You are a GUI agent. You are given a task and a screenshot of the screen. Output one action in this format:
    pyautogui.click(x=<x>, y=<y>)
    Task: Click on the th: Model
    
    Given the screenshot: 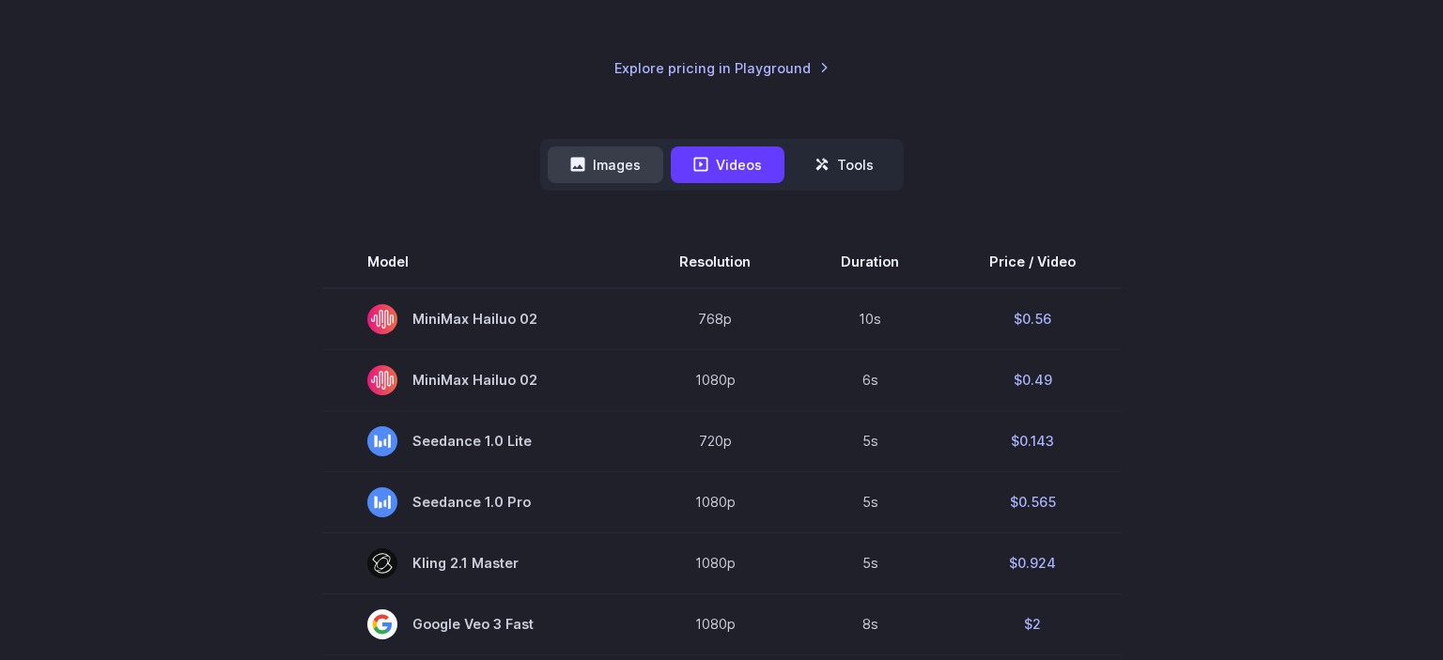 What is the action you would take?
    pyautogui.click(x=478, y=262)
    